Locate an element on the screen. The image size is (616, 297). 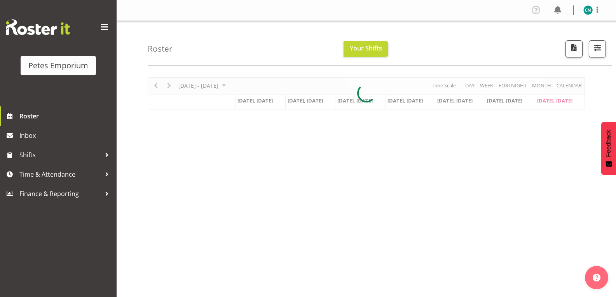
button: Feedback - Show survey is located at coordinates (609, 149).